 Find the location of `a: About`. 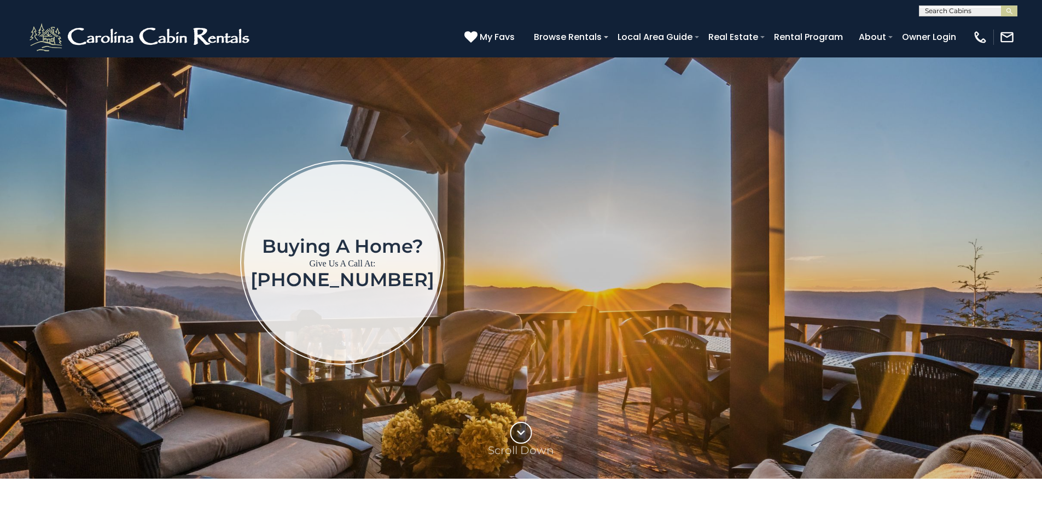

a: About is located at coordinates (872, 37).